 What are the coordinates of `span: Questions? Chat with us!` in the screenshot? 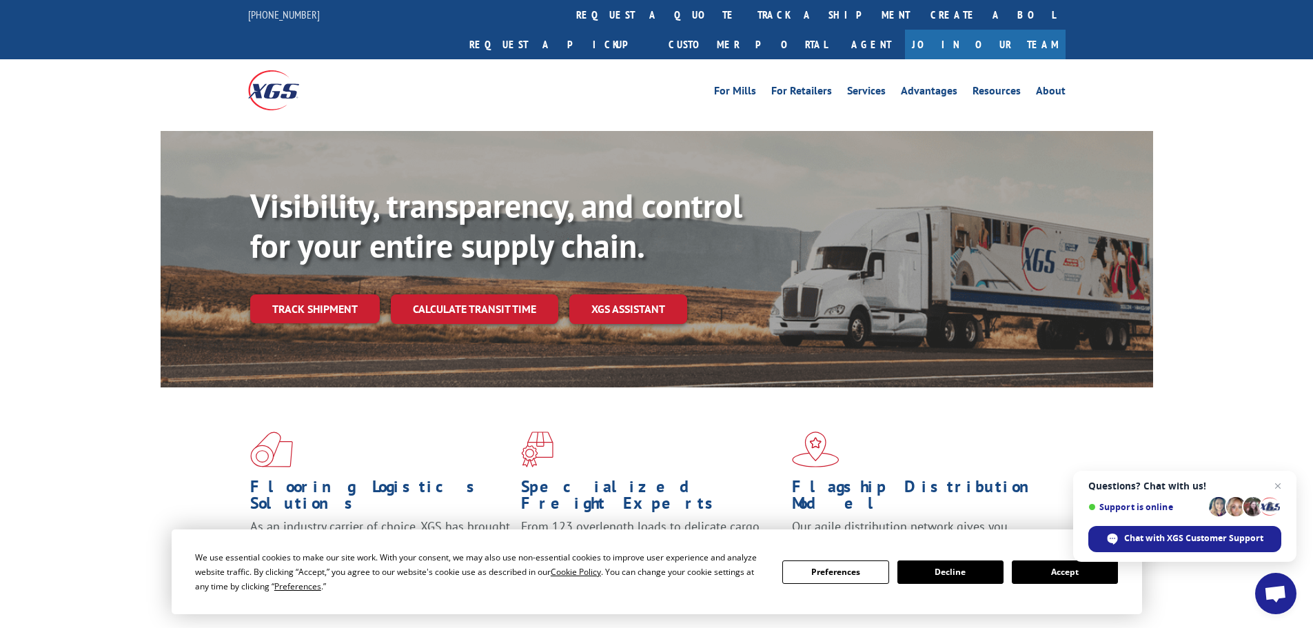 It's located at (1185, 486).